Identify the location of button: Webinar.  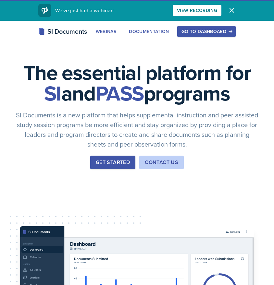
(106, 31).